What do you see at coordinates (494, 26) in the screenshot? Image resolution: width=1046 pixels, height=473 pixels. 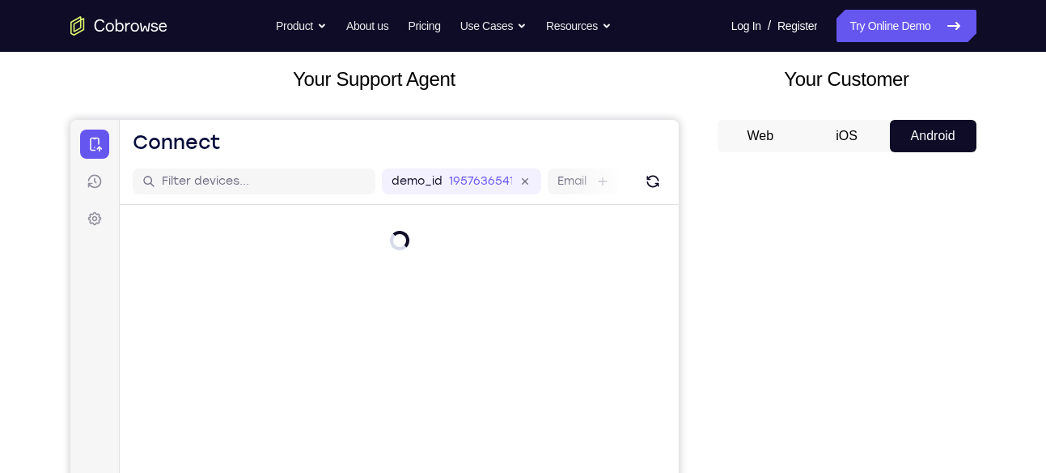 I see `button: Use Cases` at bounding box center [494, 26].